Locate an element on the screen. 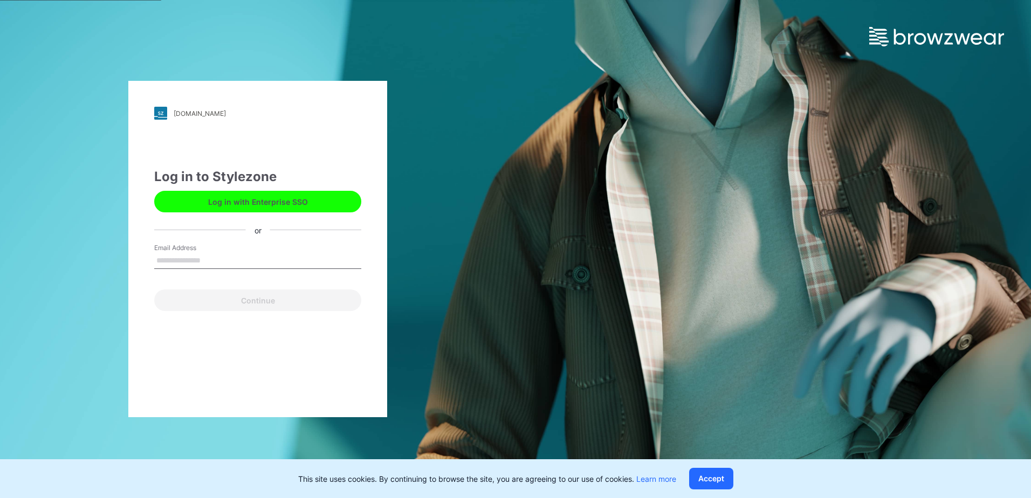 The width and height of the screenshot is (1031, 498). p: This site uses cookies. By continuing to browse the site, you are agreeing to our use of cookies. is located at coordinates (487, 479).